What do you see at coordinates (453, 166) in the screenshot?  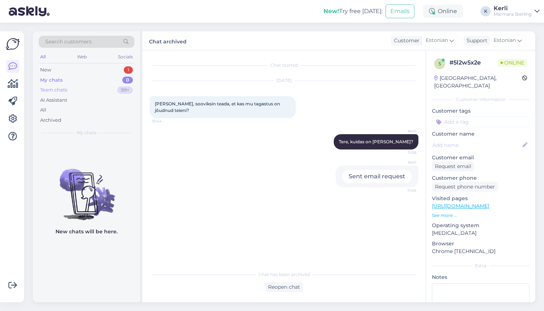 I see `div: Request email` at bounding box center [453, 166].